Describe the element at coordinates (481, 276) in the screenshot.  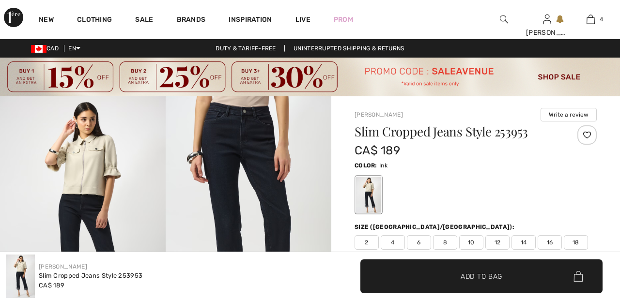
I see `button: Add to Bag` at that location.